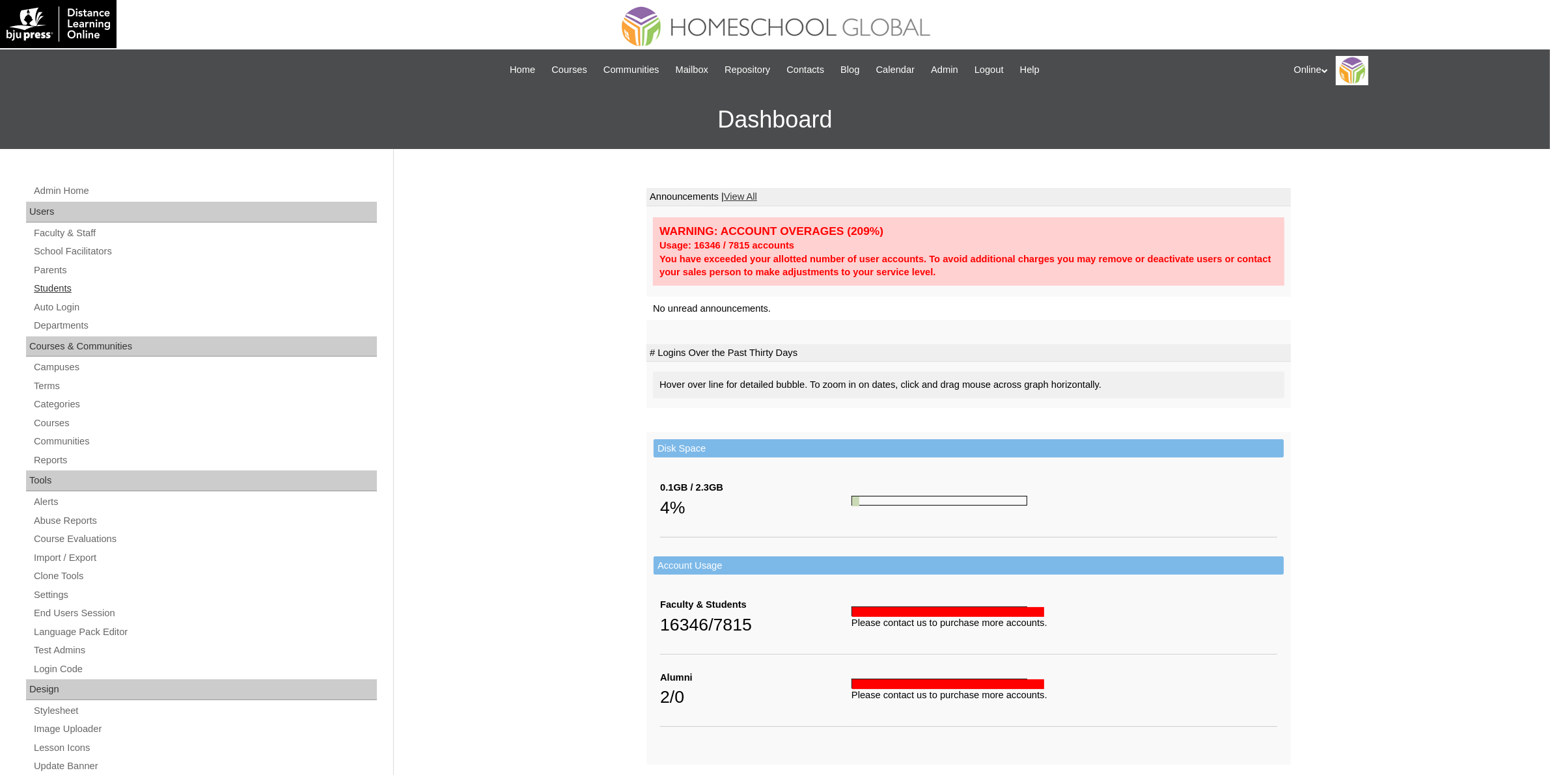 This screenshot has height=775, width=1550. Describe the element at coordinates (204, 521) in the screenshot. I see `a: Abuse Reports` at that location.